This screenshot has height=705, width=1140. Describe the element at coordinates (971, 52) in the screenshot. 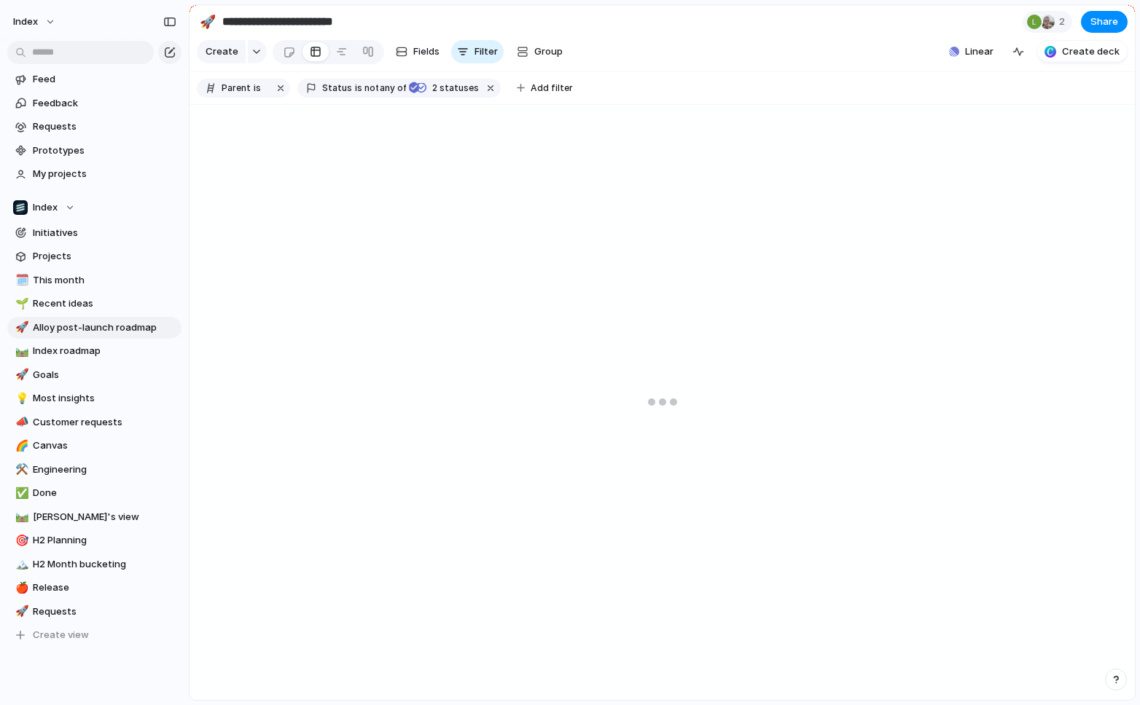

I see `button: Linear` at that location.